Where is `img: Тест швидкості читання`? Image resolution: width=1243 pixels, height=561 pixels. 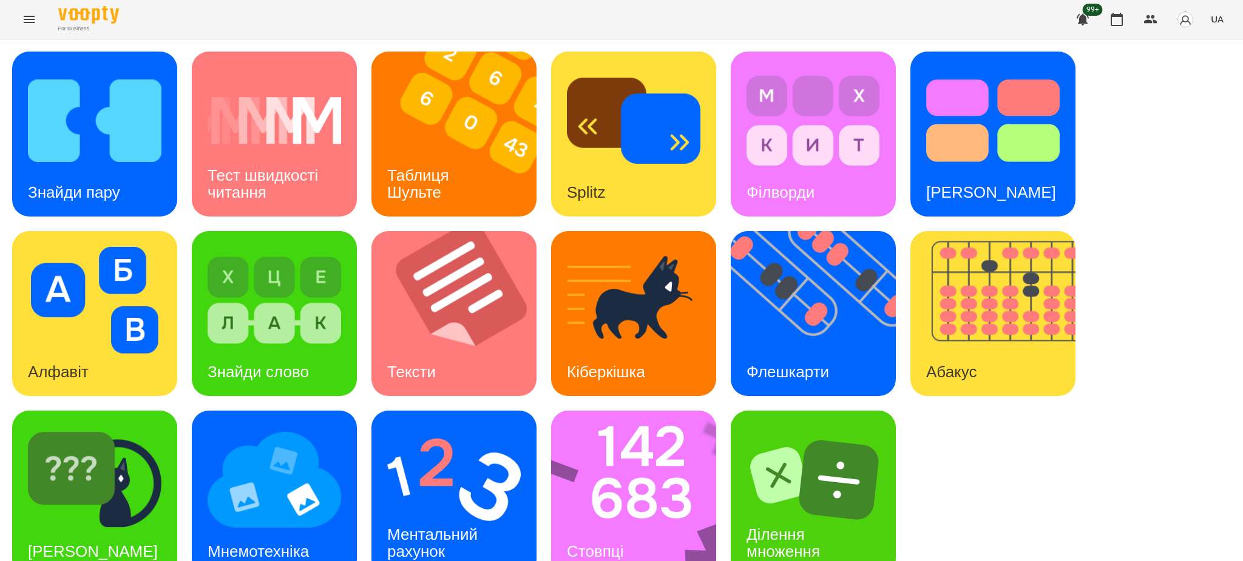
img: Тест швидкості читання is located at coordinates (274, 121).